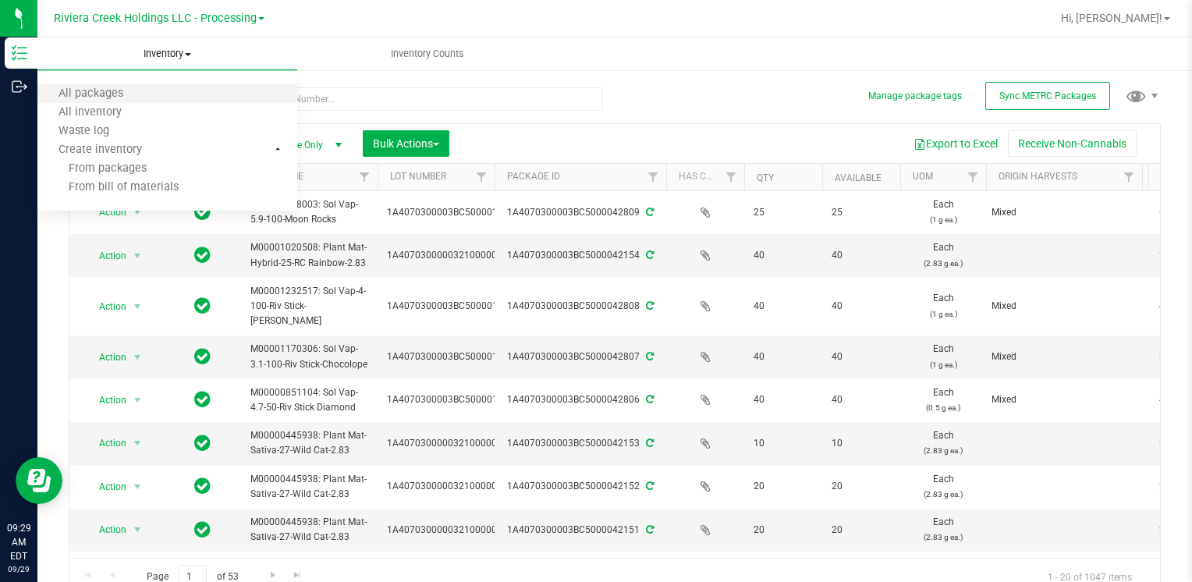 The image size is (1192, 582). What do you see at coordinates (858, 178) in the screenshot?
I see `a: Available` at bounding box center [858, 178].